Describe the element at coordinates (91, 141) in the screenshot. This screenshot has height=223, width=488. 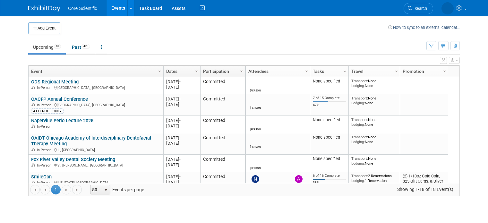
I see `a: CAIDT Chicago Academy of Interdisciplinary Dentofacial Therapy Meeting` at that location.